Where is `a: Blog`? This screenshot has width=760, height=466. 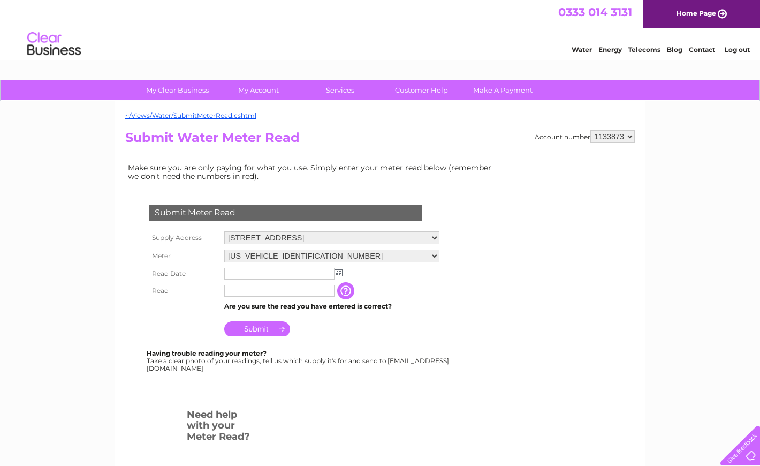
a: Blog is located at coordinates (674, 49).